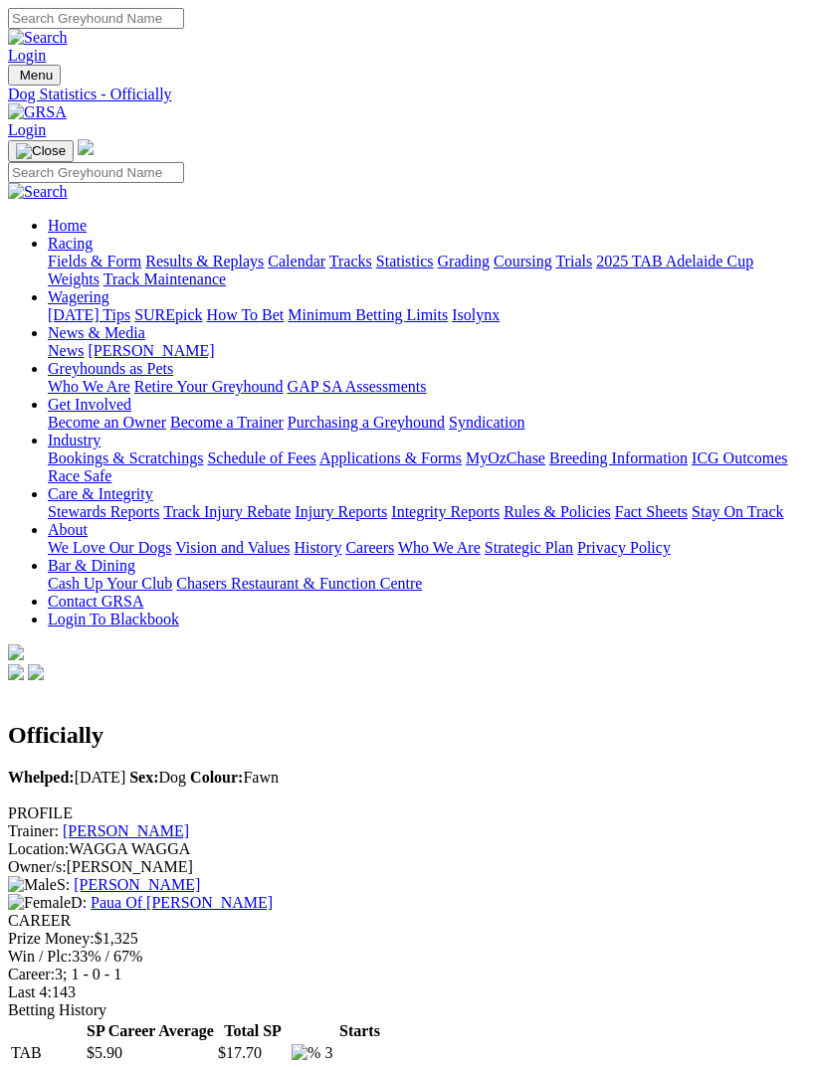 The height and width of the screenshot is (1067, 816). Describe the element at coordinates (367, 314) in the screenshot. I see `a: Minimum Betting Limits` at that location.